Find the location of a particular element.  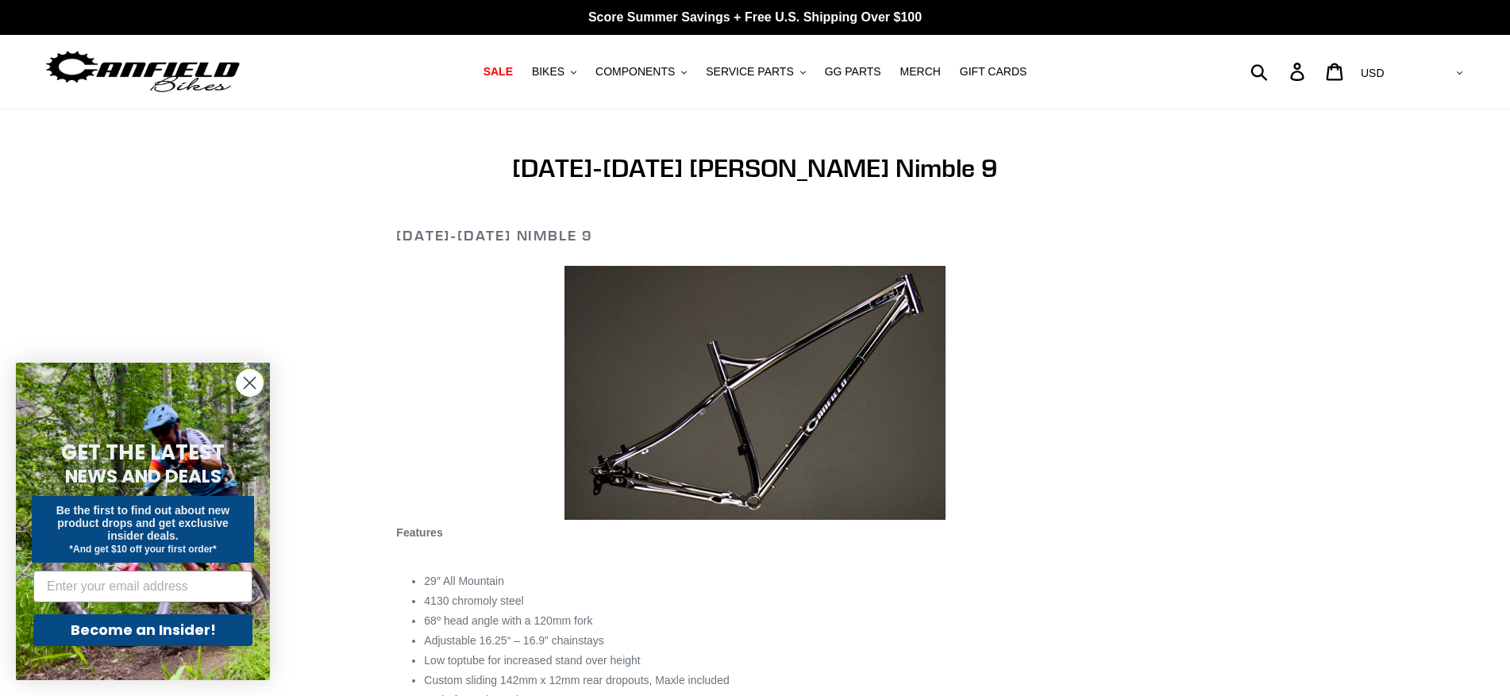

span: SERVICE PARTS is located at coordinates (749, 71).